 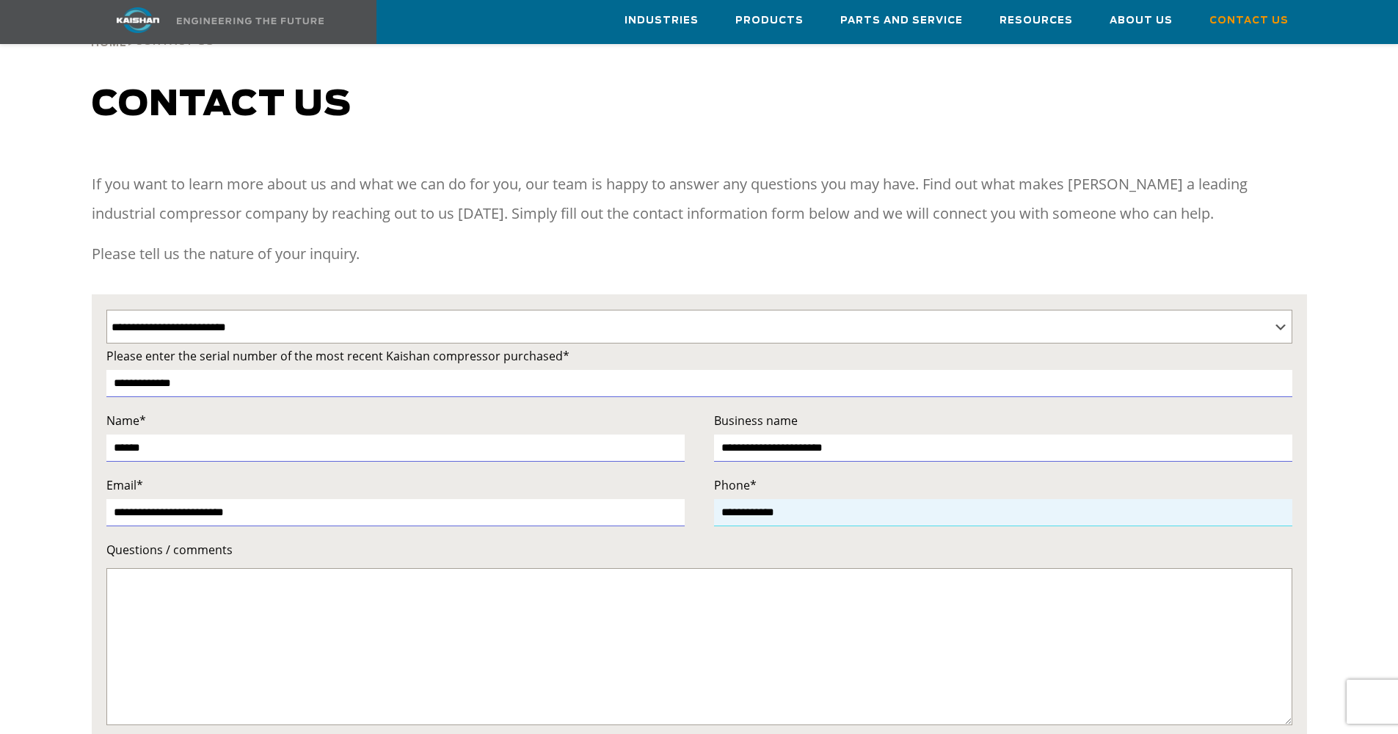 I want to click on a: Contact Us, so click(x=1249, y=21).